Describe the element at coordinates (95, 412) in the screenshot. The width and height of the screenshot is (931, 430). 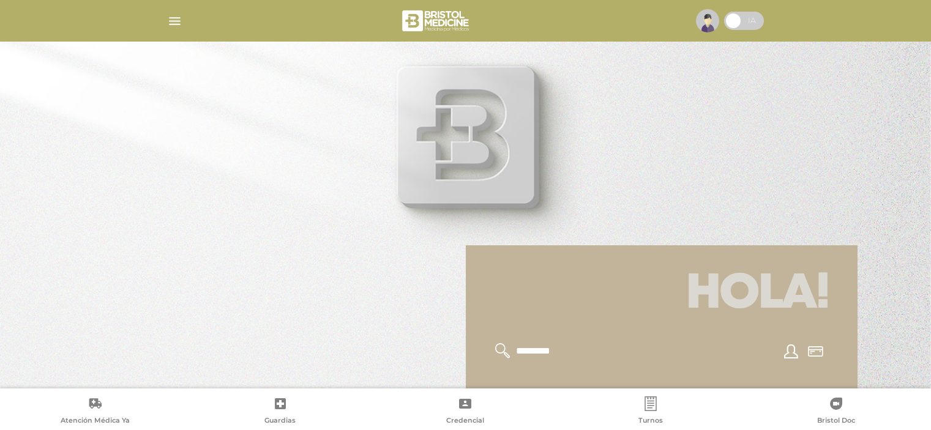
I see `a: Atención Médica Ya` at that location.